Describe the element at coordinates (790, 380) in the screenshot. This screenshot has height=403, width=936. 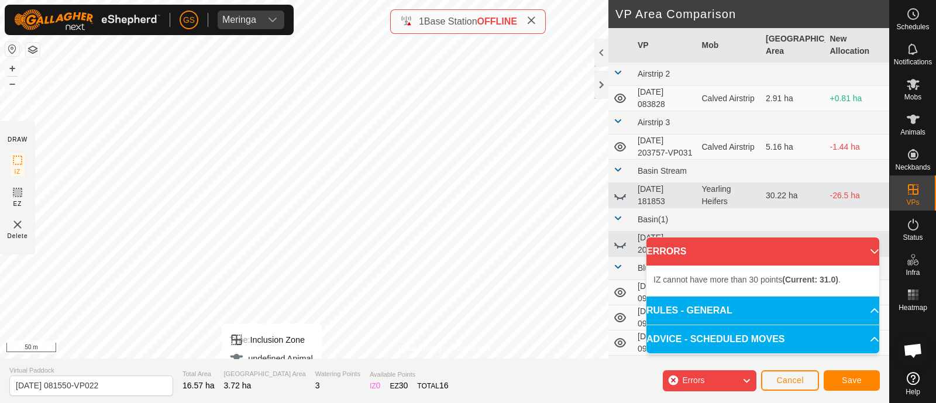
I see `button: Cancel` at that location.